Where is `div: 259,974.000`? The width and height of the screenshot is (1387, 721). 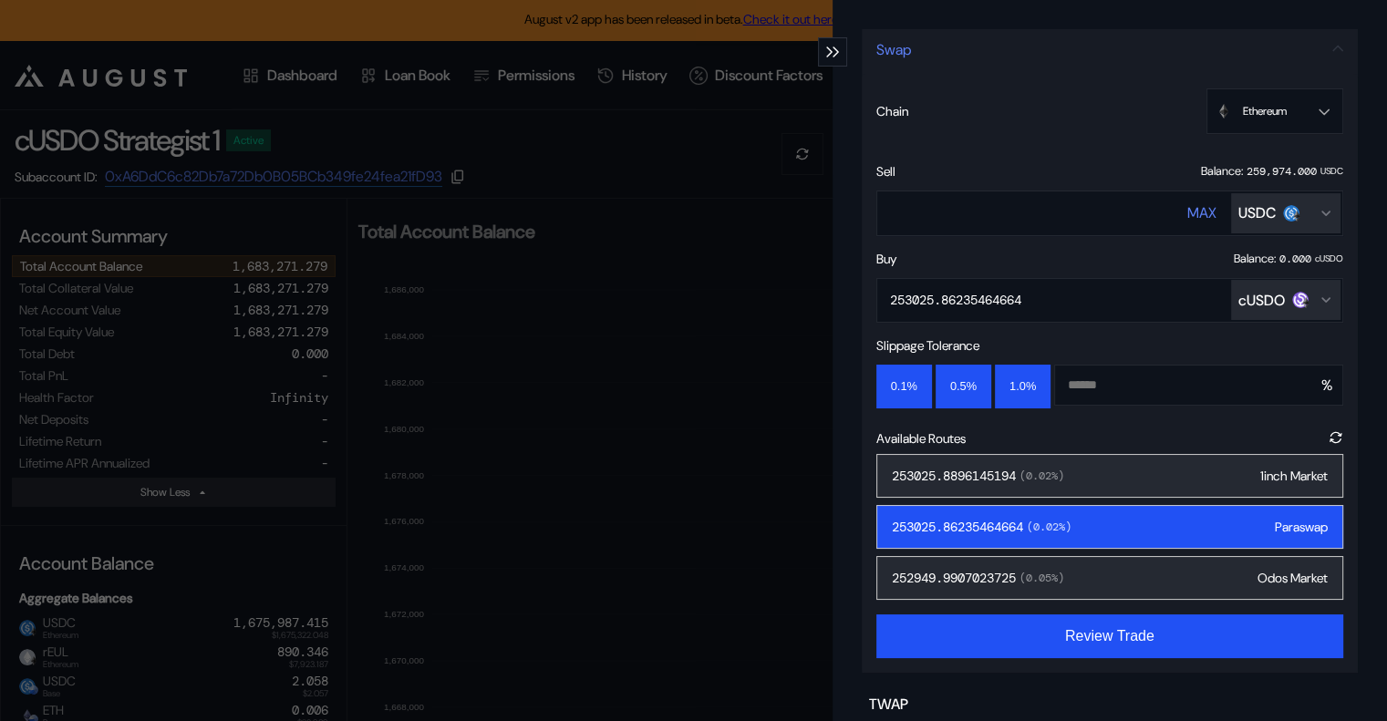 div: 259,974.000 is located at coordinates (1281, 171).